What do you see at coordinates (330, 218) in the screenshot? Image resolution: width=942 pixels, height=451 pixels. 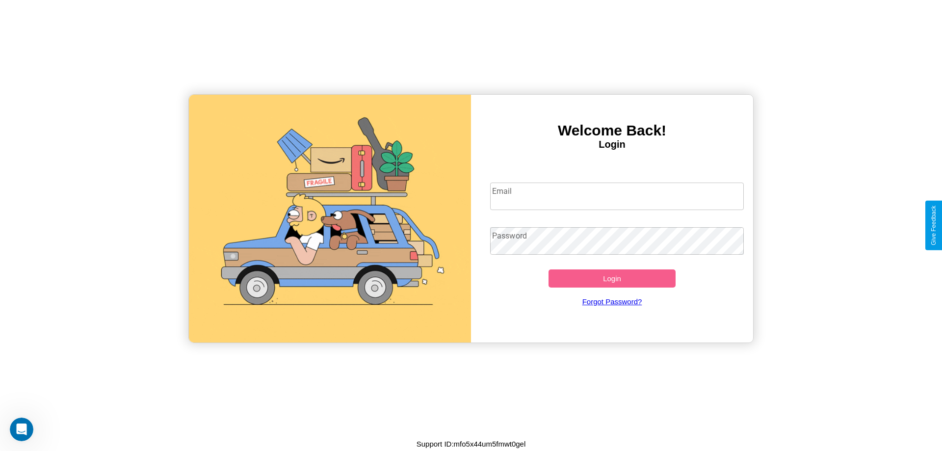 I see `img: gif` at bounding box center [330, 218].